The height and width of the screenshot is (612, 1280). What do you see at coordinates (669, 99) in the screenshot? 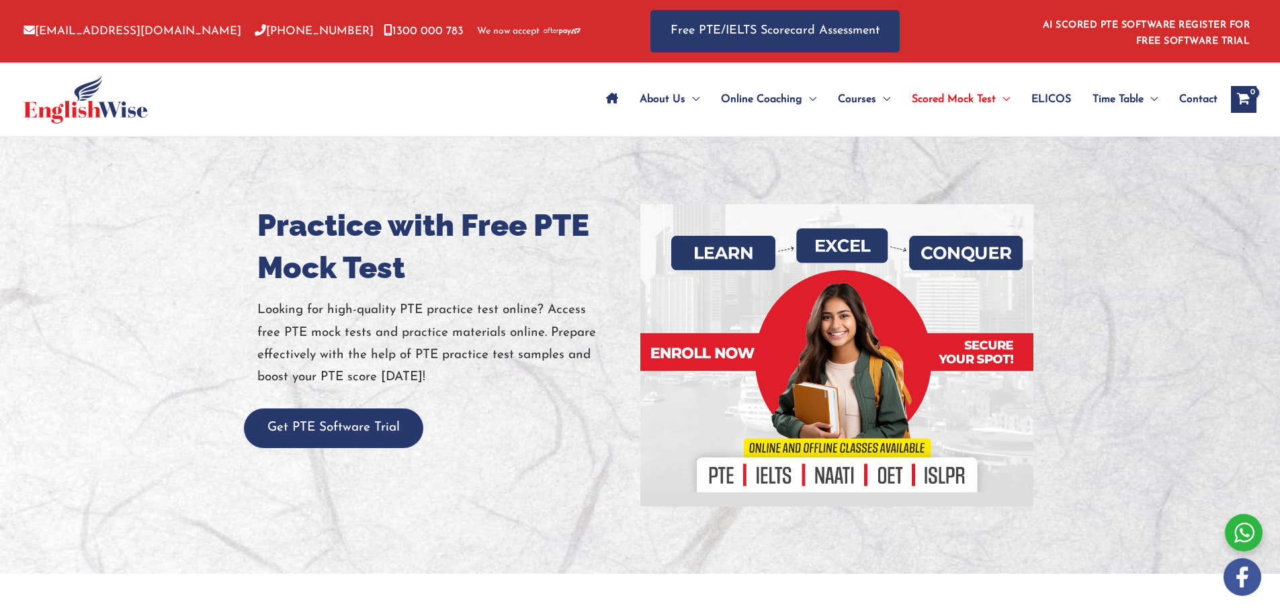
I see `a: About UsMenu Toggle` at bounding box center [669, 99].